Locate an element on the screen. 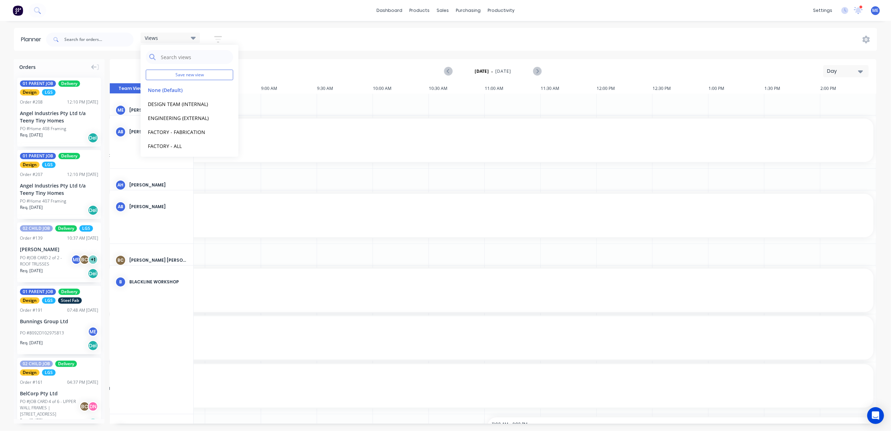  div: 1:00 PM is located at coordinates (736, 88).